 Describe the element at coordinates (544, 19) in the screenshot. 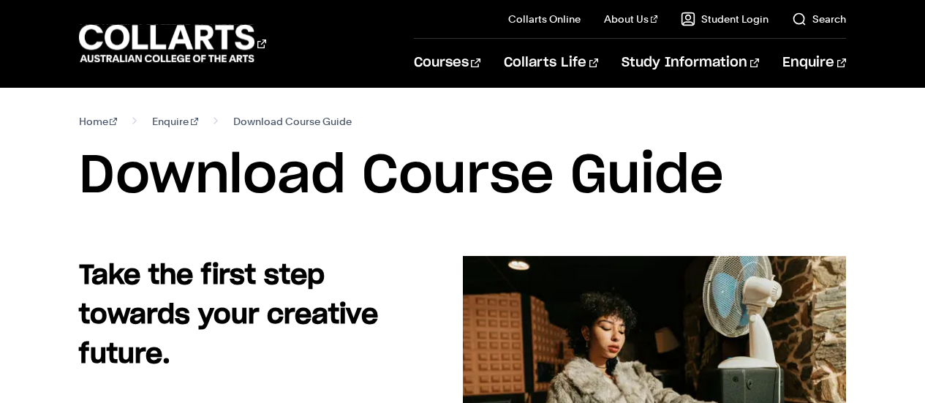

I see `a: Collarts Online` at that location.